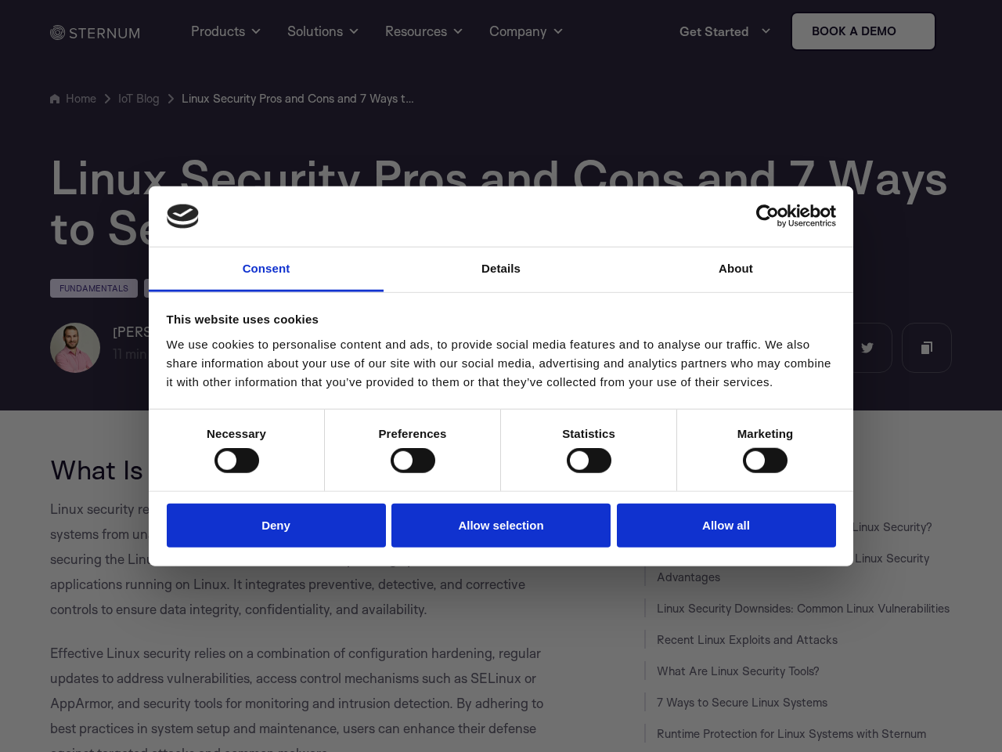 The width and height of the screenshot is (1002, 752). What do you see at coordinates (589, 433) in the screenshot?
I see `strong: Statistics` at bounding box center [589, 433].